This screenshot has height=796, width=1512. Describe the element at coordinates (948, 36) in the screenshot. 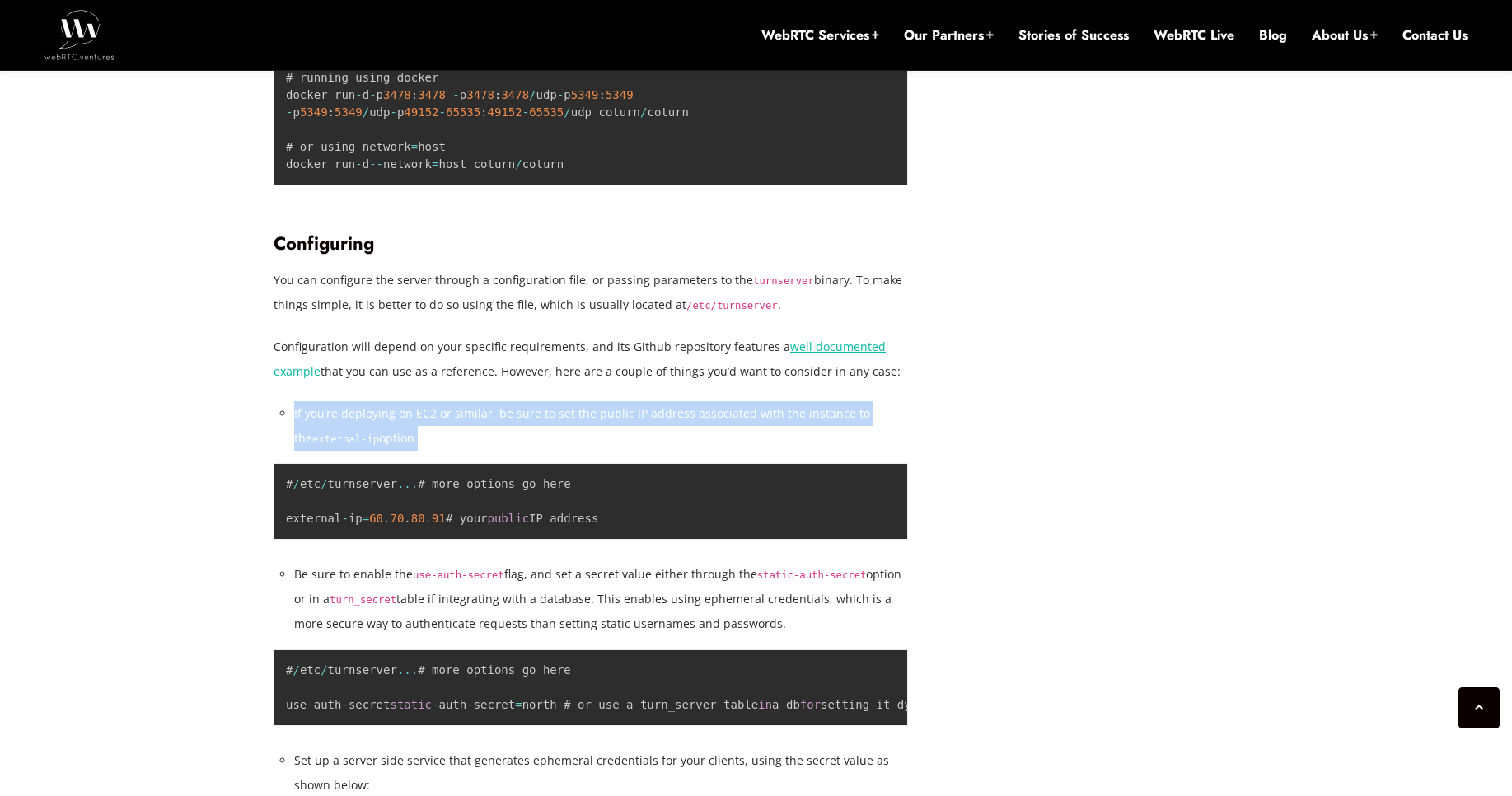

I see `a: Our Partners` at that location.